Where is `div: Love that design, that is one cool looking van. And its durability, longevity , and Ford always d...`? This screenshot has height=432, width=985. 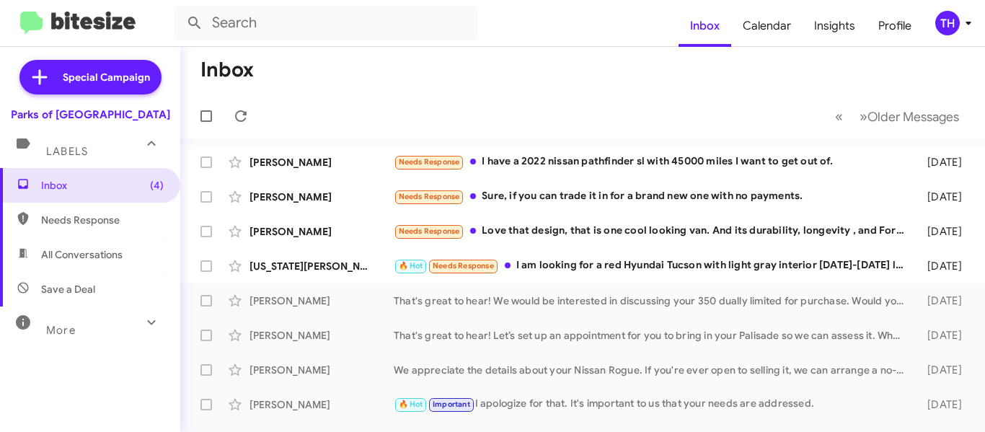
div: Love that design, that is one cool looking van. And its durability, longevity , and Ford always d... is located at coordinates (652, 231).